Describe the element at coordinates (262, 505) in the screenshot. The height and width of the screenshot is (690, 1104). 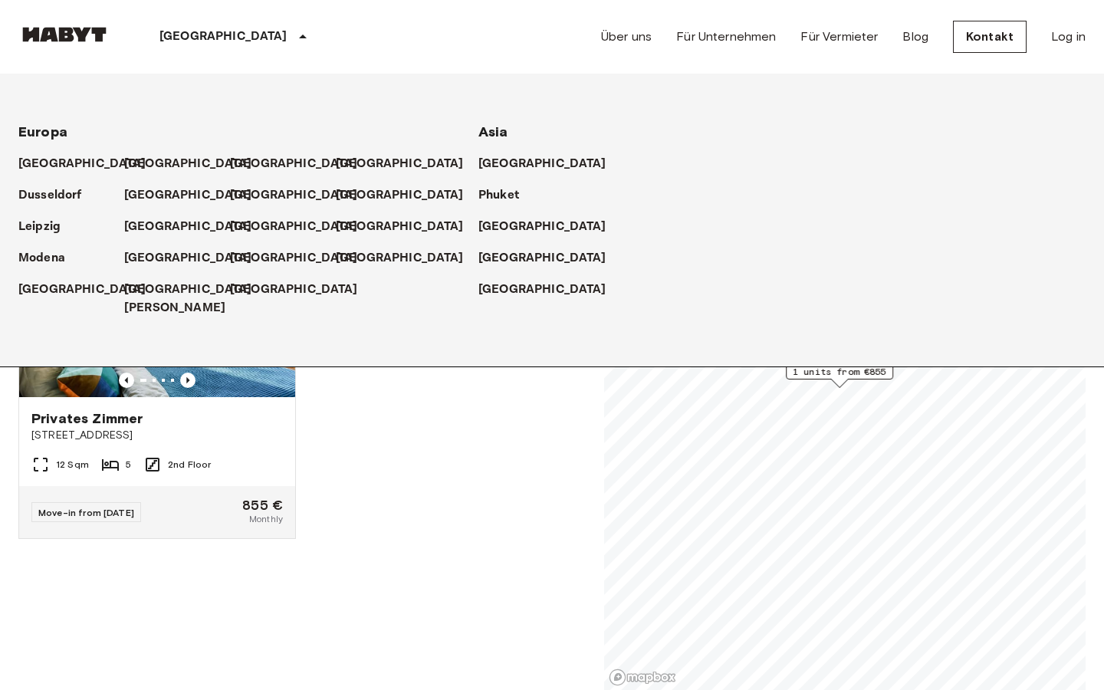
I see `span: 855 €` at that location.